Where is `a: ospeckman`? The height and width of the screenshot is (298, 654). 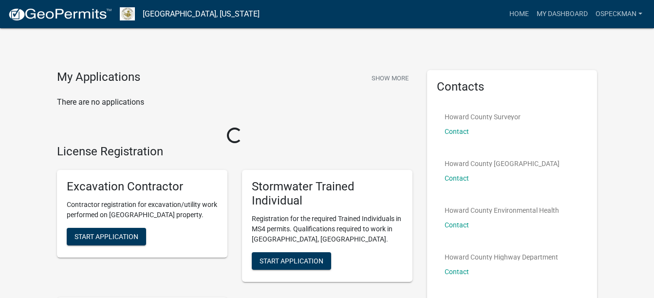 a: ospeckman is located at coordinates (619, 14).